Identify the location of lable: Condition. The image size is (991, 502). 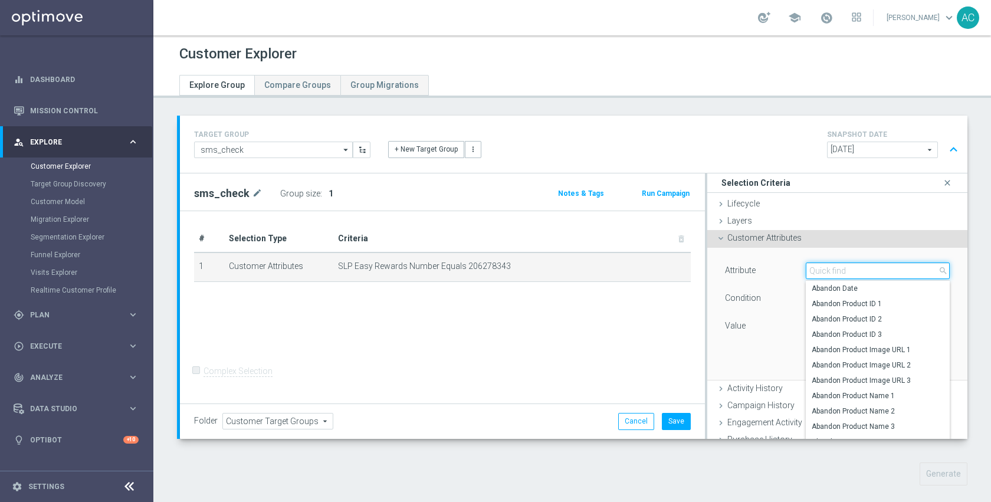
(742, 298).